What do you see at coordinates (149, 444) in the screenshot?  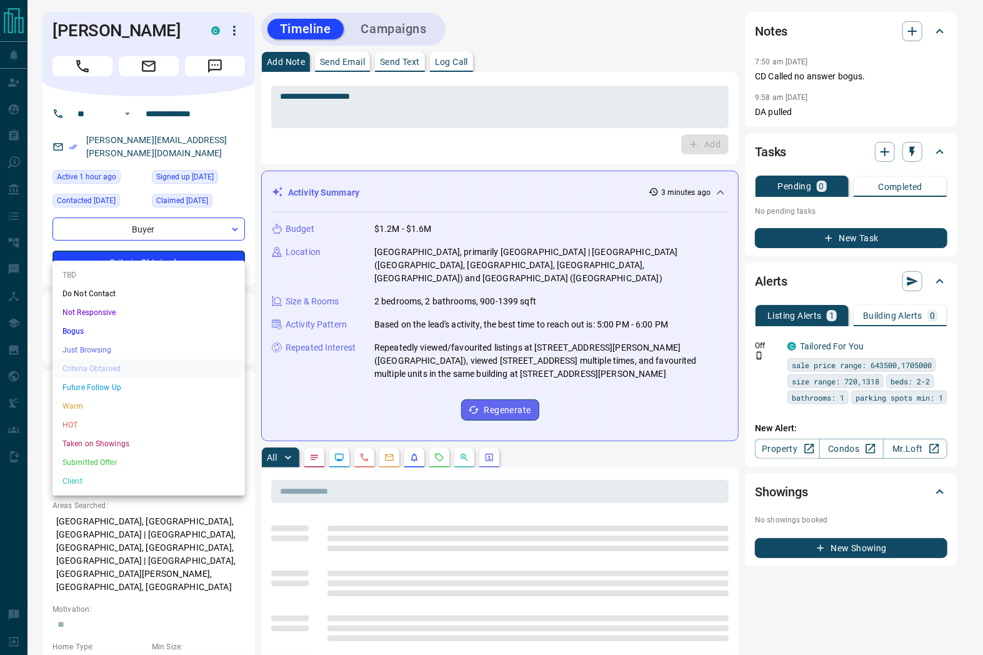 I see `li: Taken on Showings` at bounding box center [149, 444].